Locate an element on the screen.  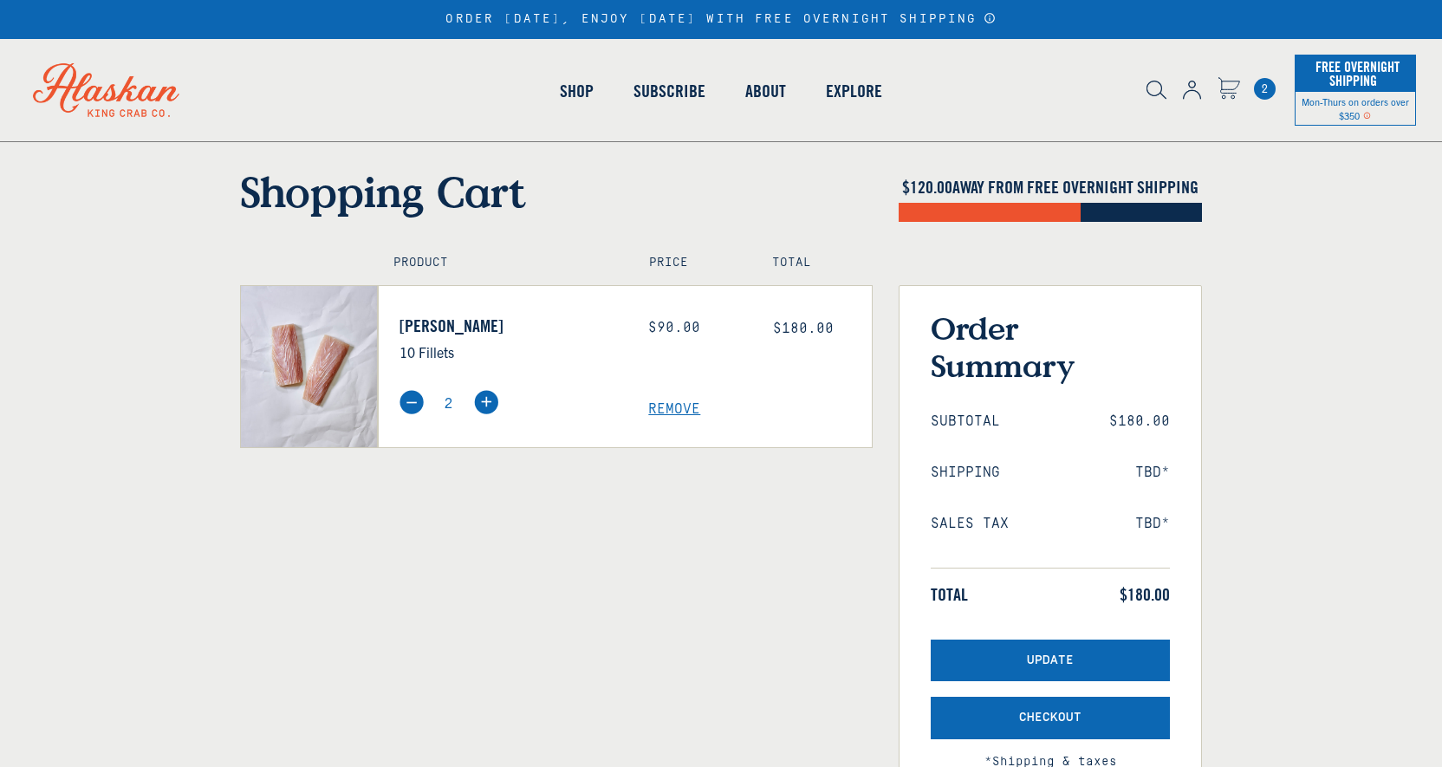
h1: Shopping Cart is located at coordinates (556, 192).